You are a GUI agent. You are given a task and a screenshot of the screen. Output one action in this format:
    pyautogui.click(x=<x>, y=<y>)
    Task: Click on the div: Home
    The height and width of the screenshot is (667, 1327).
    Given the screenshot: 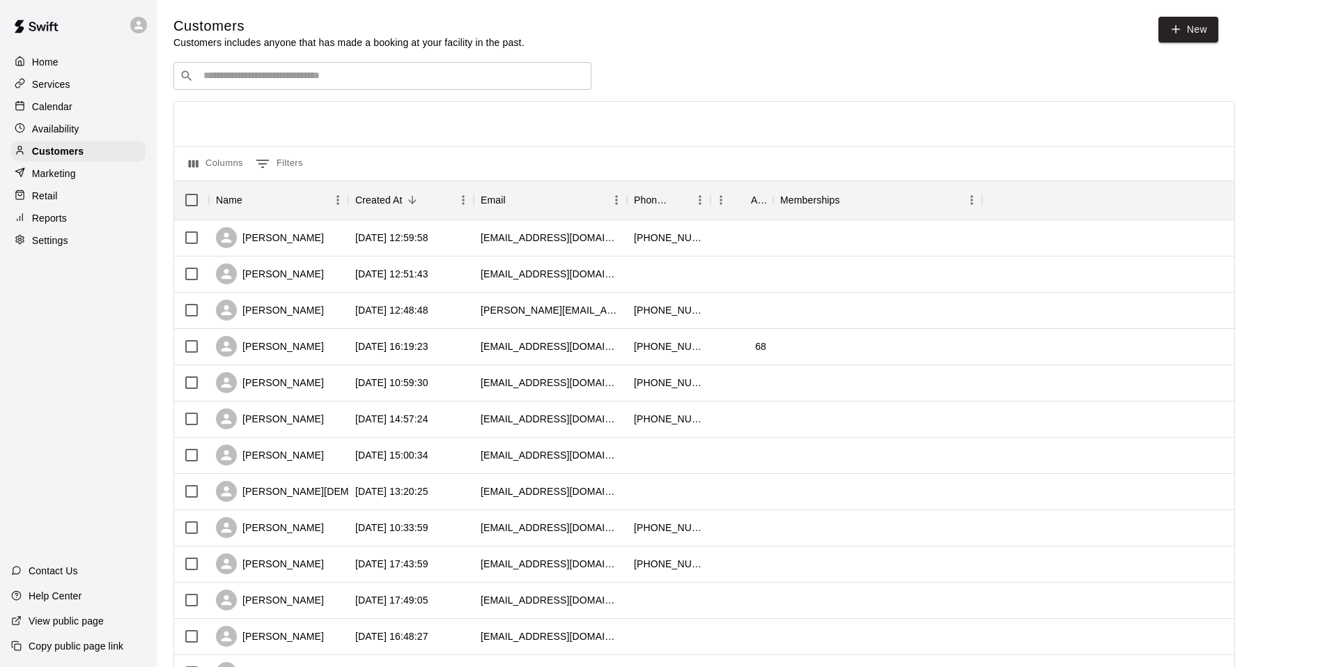 What is the action you would take?
    pyautogui.click(x=78, y=62)
    